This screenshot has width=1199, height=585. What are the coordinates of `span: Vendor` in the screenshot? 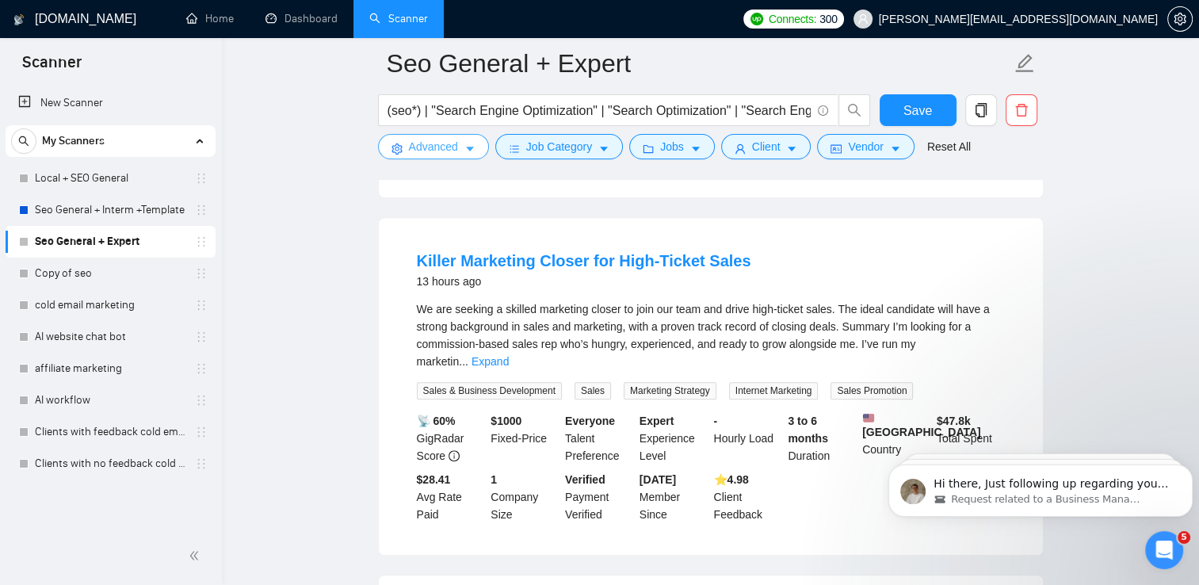 It's located at (866, 147).